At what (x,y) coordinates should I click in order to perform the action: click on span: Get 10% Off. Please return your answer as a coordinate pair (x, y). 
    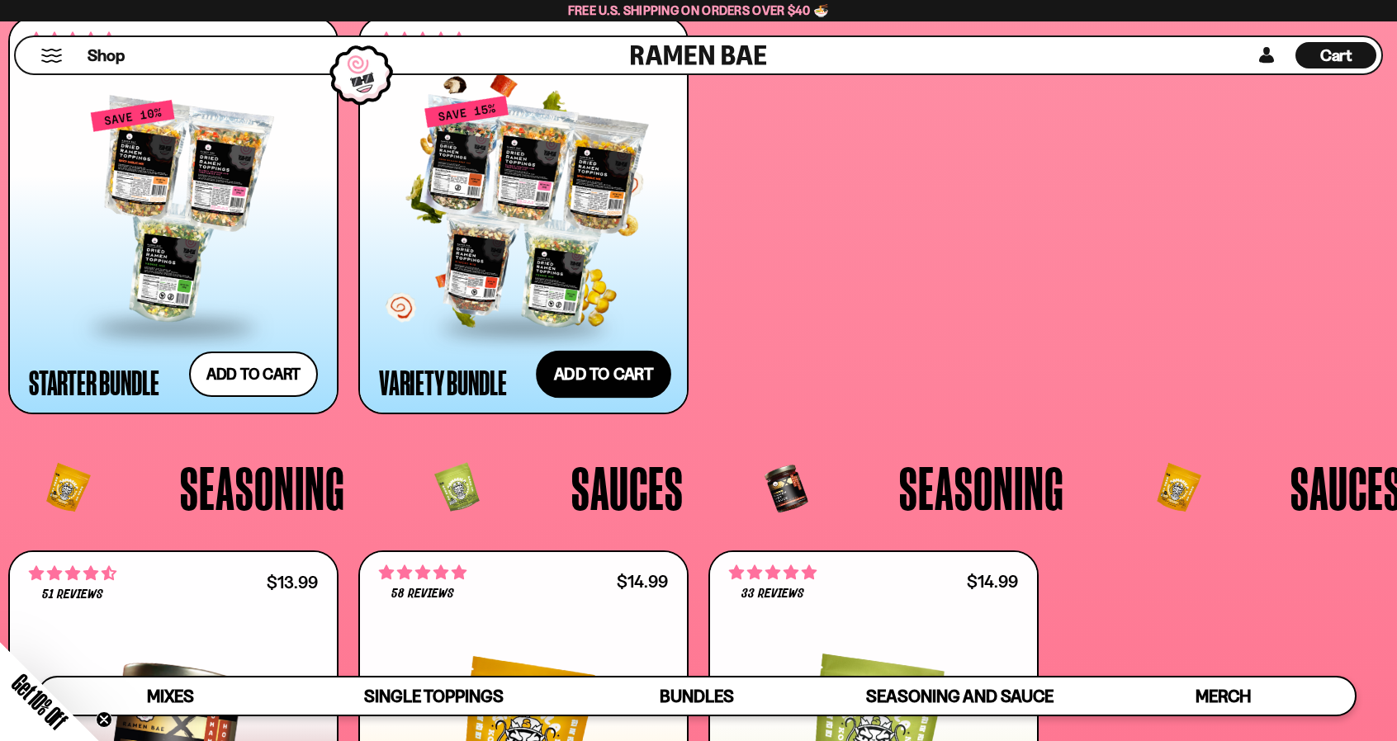
    Looking at the image, I should click on (40, 702).